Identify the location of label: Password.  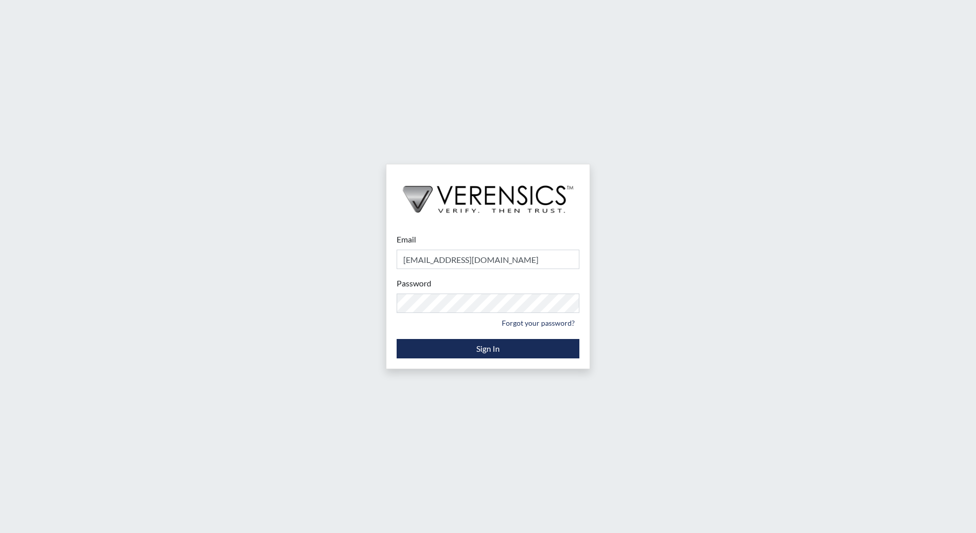
(414, 283).